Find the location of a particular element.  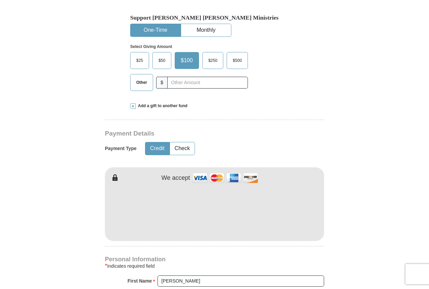

input: Other Amount is located at coordinates (208, 82).